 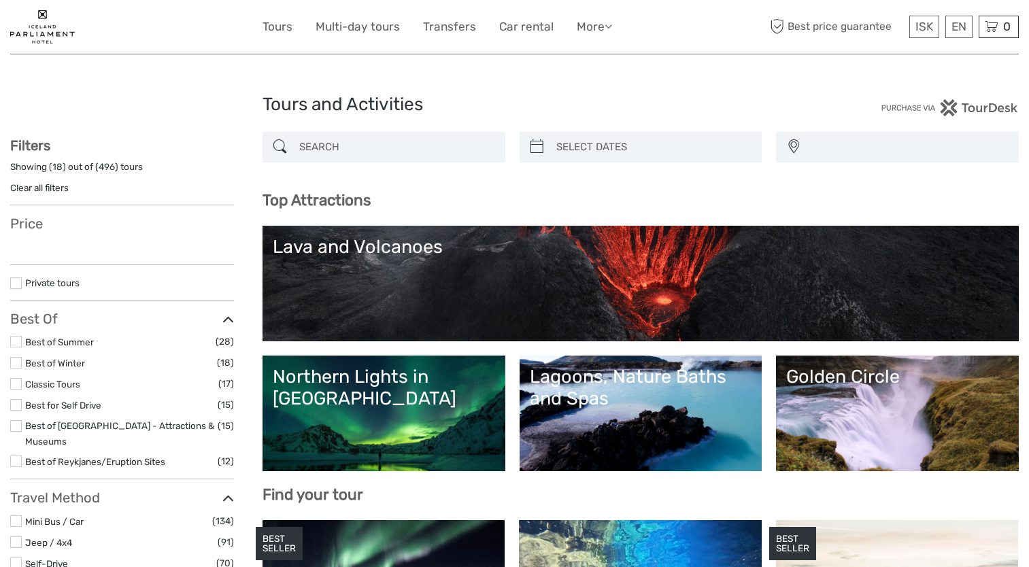 I want to click on div: Lagoons, Nature Baths and Spas, so click(x=641, y=388).